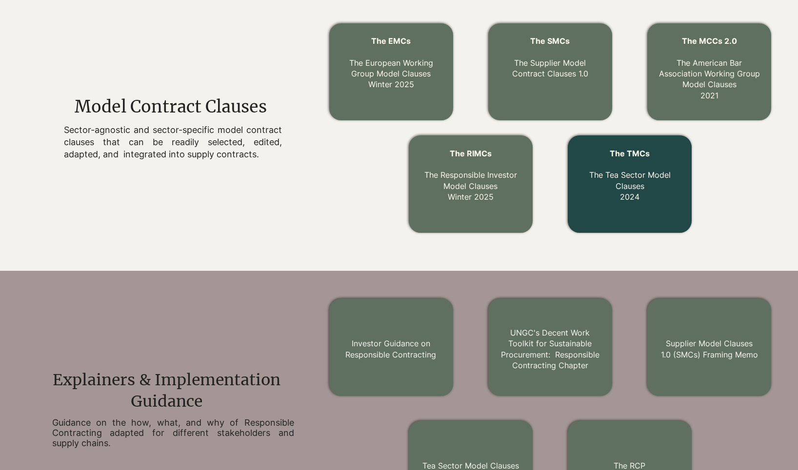 Image resolution: width=798 pixels, height=470 pixels. I want to click on span: The TMCs, so click(629, 154).